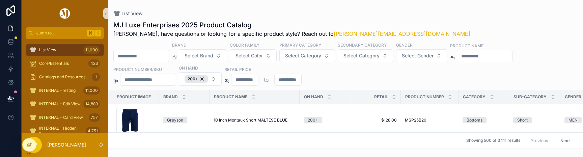 The width and height of the screenshot is (583, 157). I want to click on div: 423, so click(94, 63).